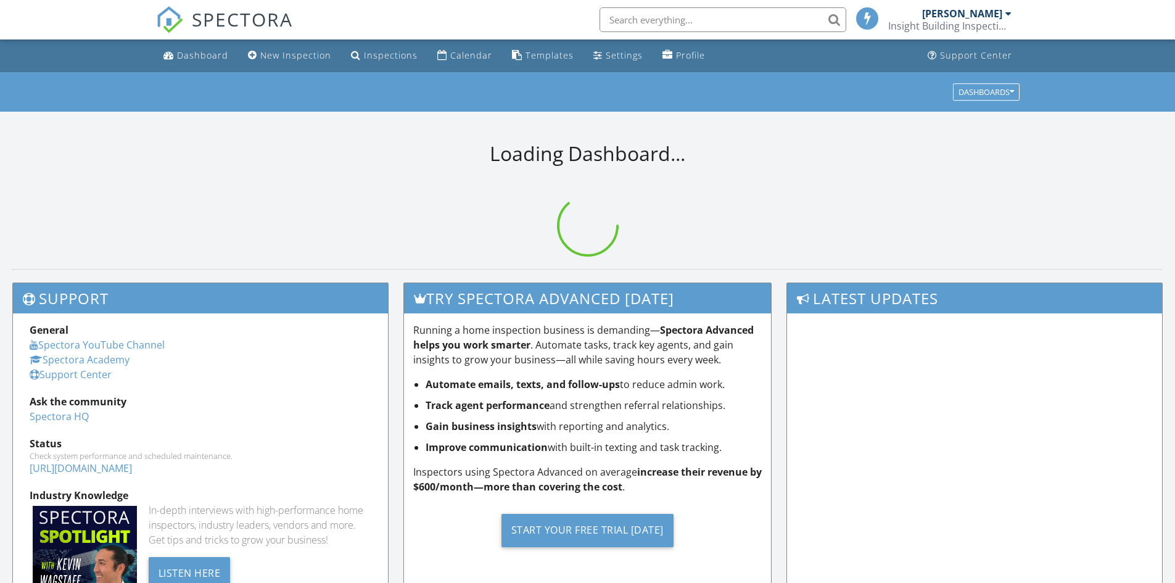  What do you see at coordinates (242, 19) in the screenshot?
I see `span: SPECTORA` at bounding box center [242, 19].